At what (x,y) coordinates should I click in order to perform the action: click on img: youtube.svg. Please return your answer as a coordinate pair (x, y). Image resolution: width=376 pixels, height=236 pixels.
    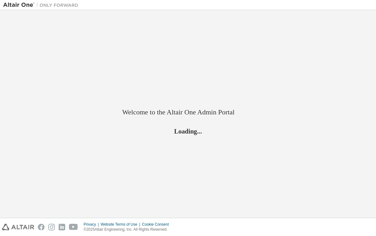
    Looking at the image, I should click on (73, 227).